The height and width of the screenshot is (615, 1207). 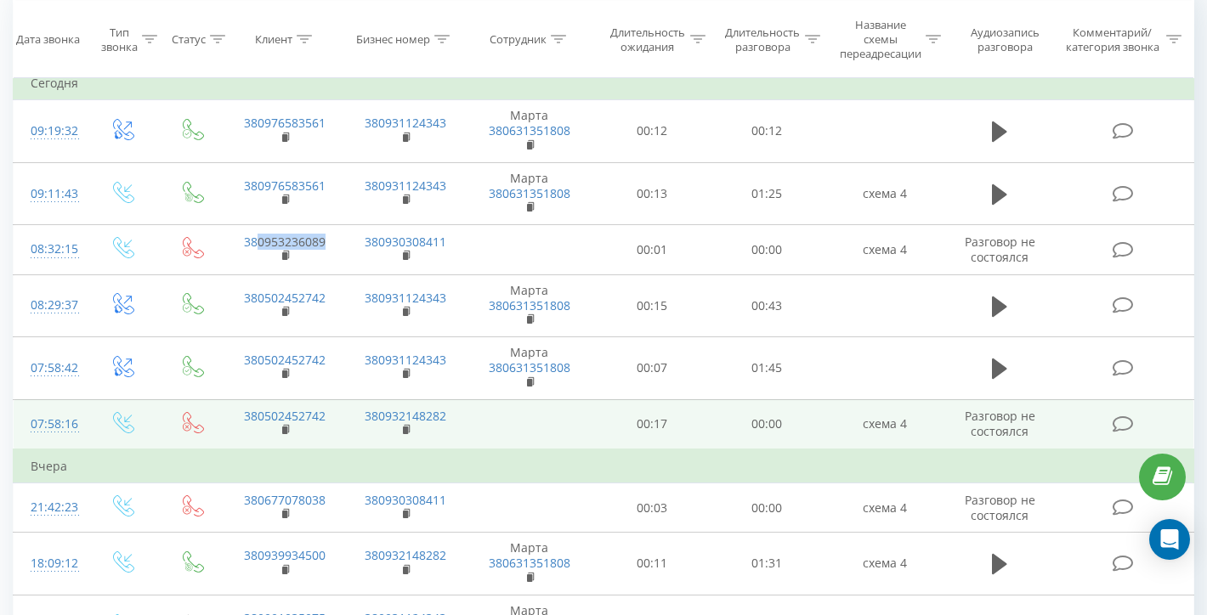 I want to click on div: 21:42:23, so click(x=50, y=507).